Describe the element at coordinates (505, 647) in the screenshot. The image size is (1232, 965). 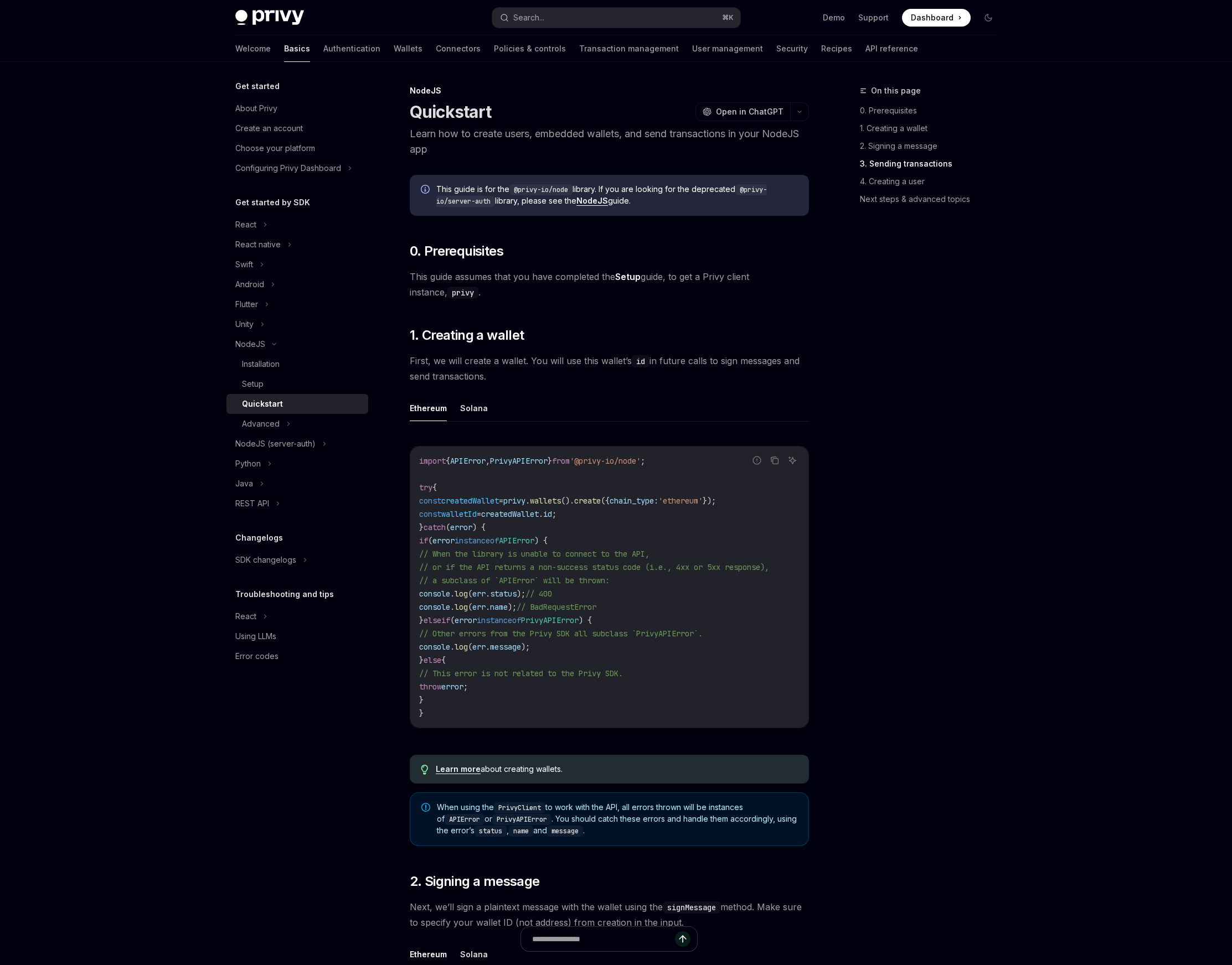
I see `span: message` at that location.